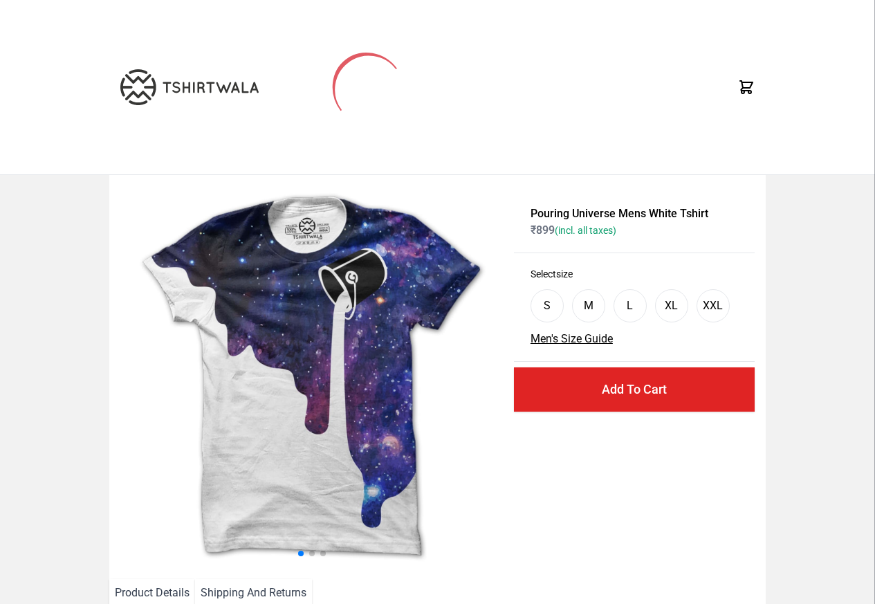  What do you see at coordinates (311, 377) in the screenshot?
I see `img: galaxy.jpg` at bounding box center [311, 377].